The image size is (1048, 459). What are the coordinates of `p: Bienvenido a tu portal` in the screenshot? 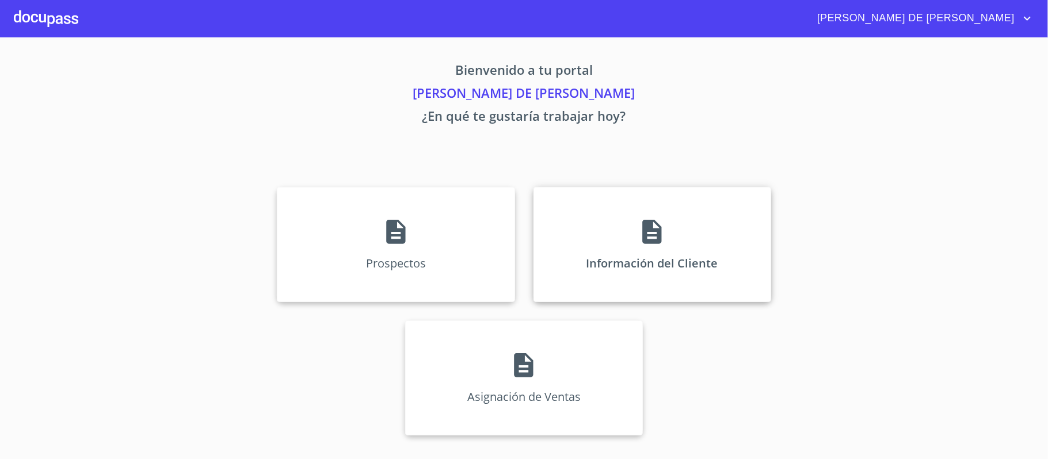 It's located at (524, 72).